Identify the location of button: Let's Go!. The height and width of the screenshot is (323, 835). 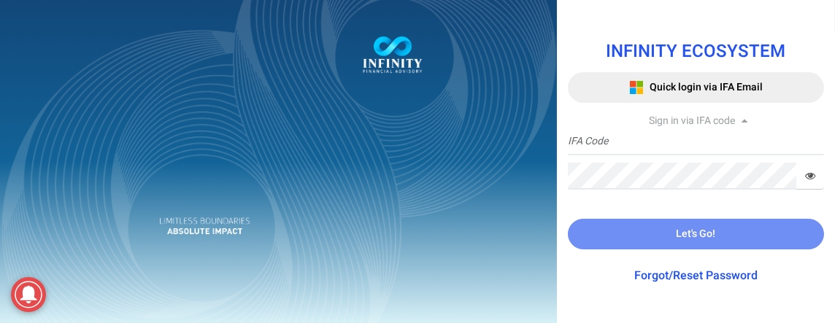
(696, 234).